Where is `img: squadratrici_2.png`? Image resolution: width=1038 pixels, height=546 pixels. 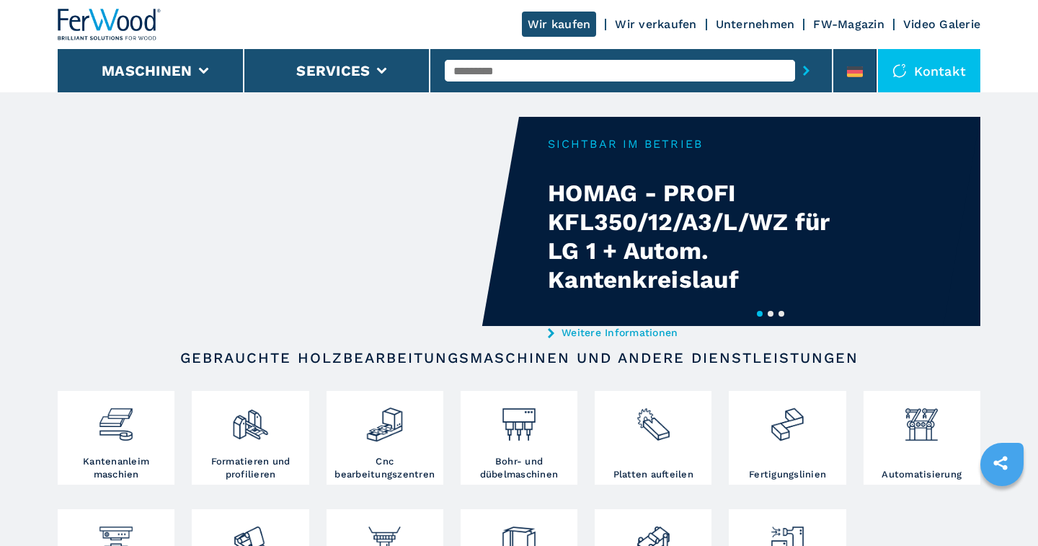
img: squadratrici_2.png is located at coordinates (250, 419).